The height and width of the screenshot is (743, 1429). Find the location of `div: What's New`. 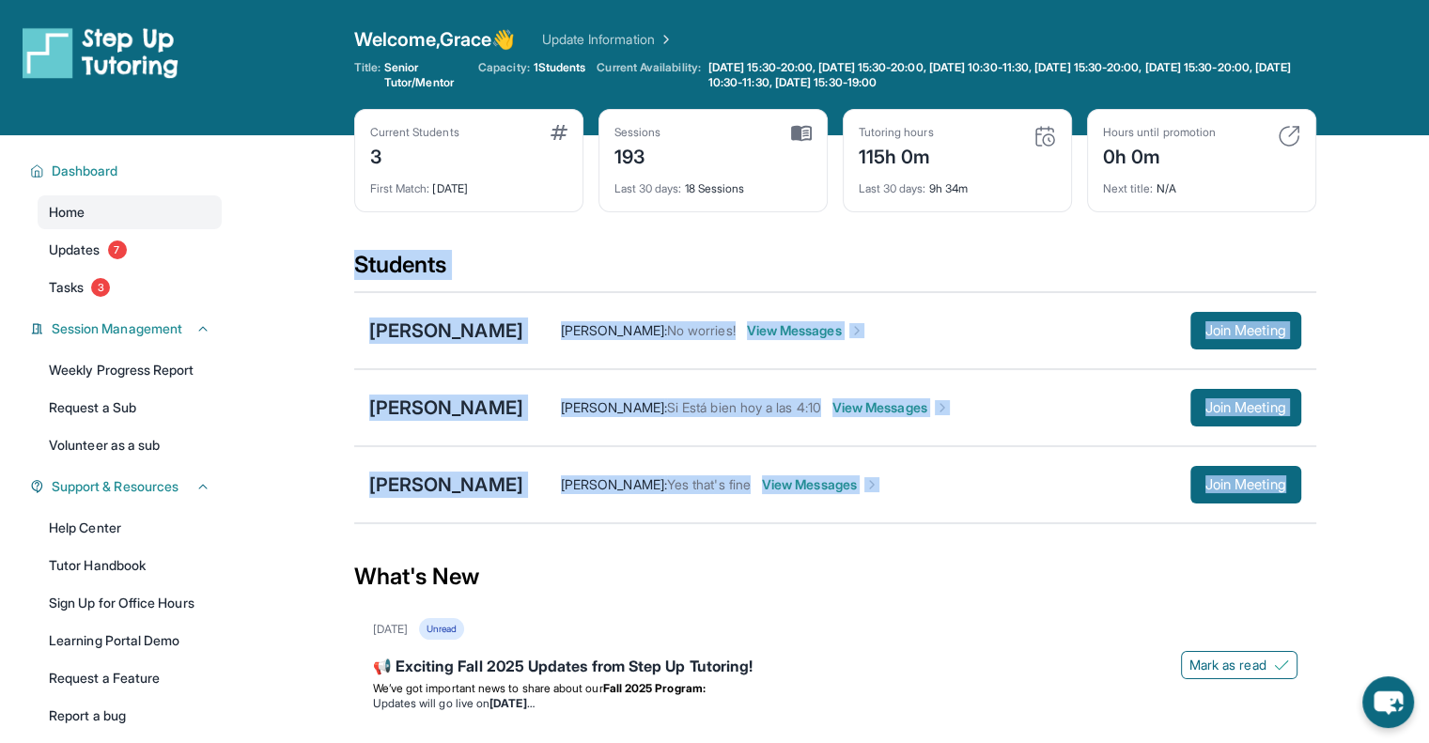

div: What's New is located at coordinates (835, 577).